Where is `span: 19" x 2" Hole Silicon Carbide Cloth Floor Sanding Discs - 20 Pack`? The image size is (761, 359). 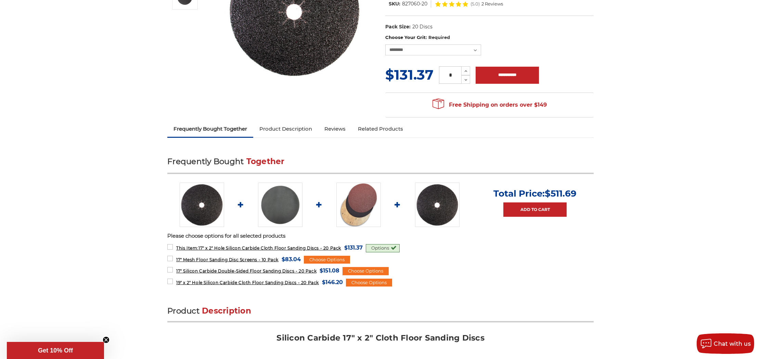 span: 19" x 2" Hole Silicon Carbide Cloth Floor Sanding Discs - 20 Pack is located at coordinates (247, 283).